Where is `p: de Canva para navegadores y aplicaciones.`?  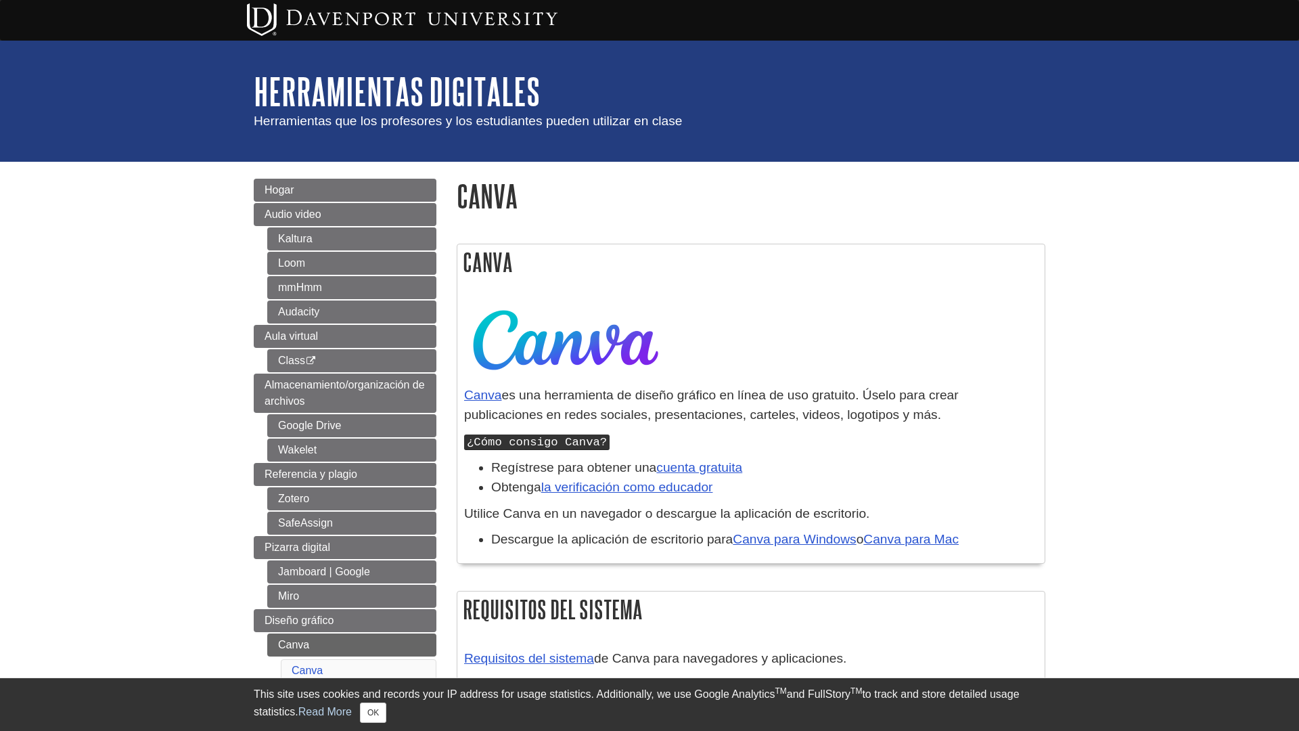 p: de Canva para navegadores y aplicaciones. is located at coordinates (751, 658).